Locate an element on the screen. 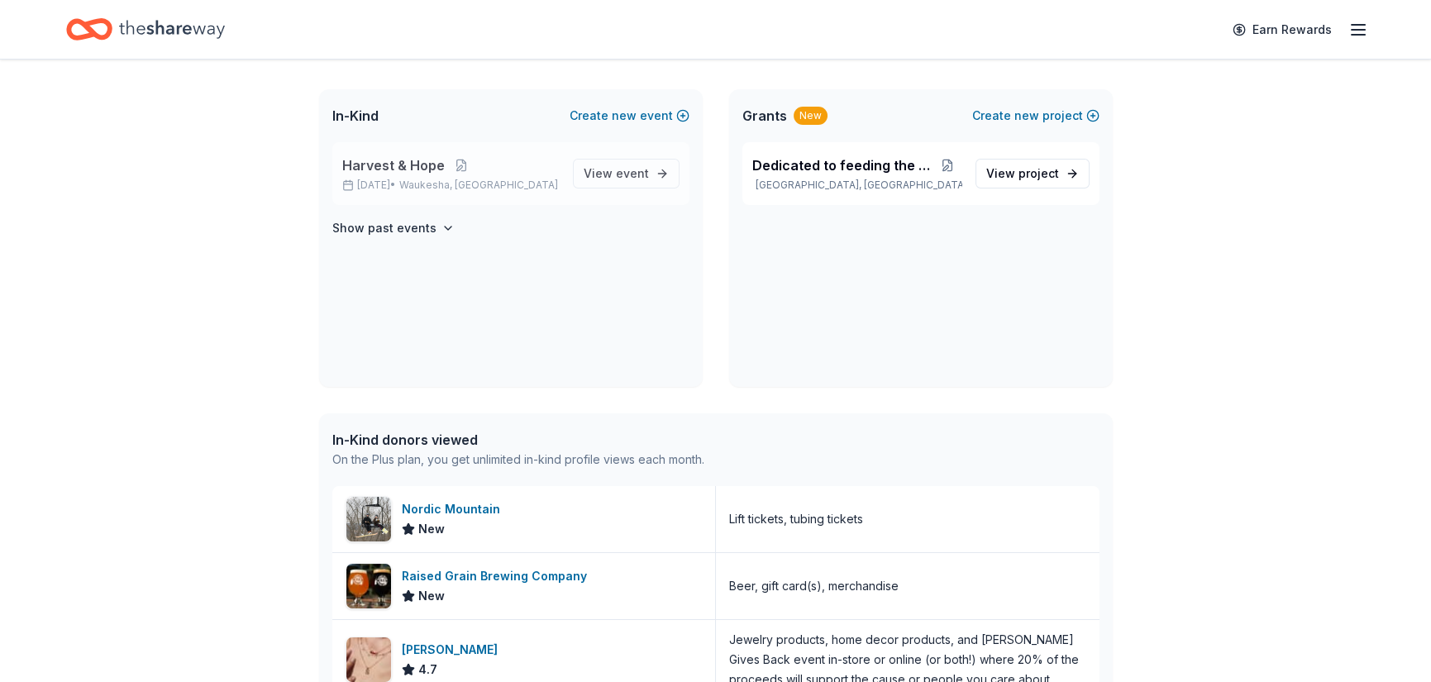 This screenshot has height=682, width=1431. div: New is located at coordinates (810, 116).